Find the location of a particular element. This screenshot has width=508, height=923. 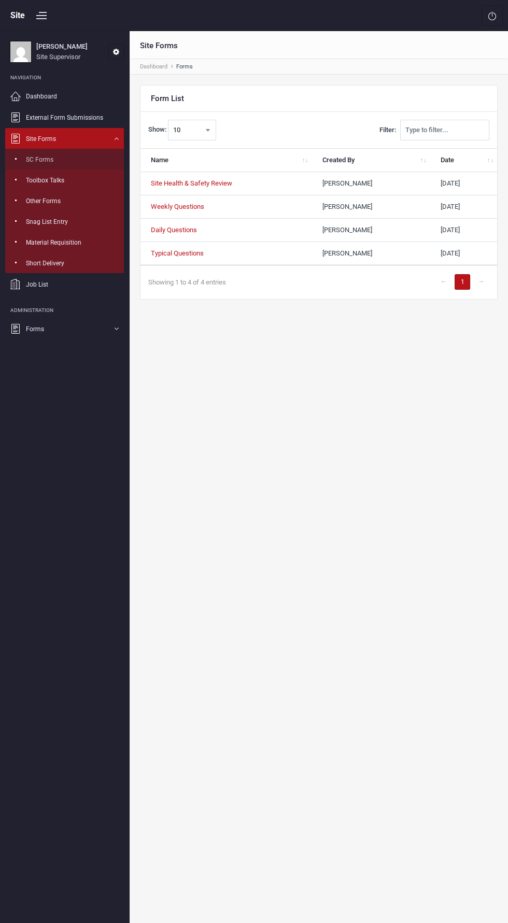

a: Site Forms is located at coordinates (64, 138).